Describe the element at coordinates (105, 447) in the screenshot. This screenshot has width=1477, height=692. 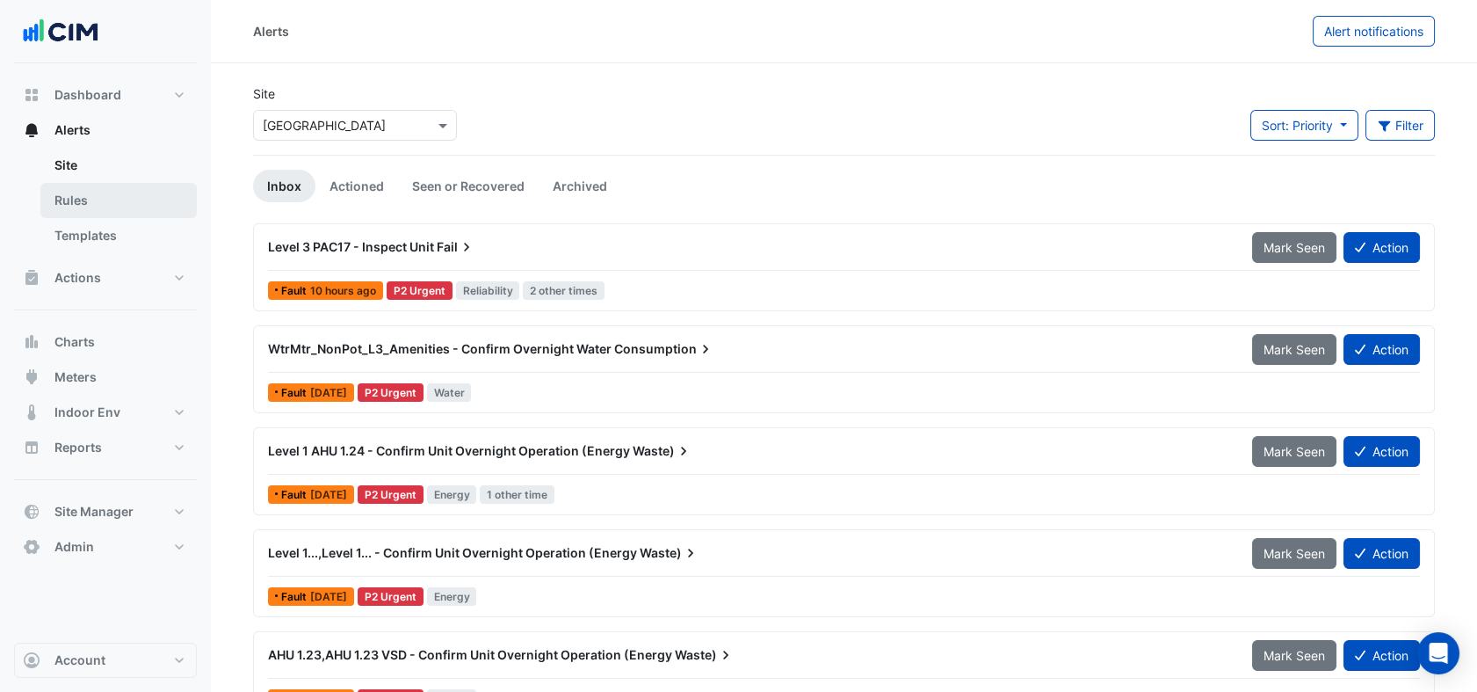
I see `button: Reports` at that location.